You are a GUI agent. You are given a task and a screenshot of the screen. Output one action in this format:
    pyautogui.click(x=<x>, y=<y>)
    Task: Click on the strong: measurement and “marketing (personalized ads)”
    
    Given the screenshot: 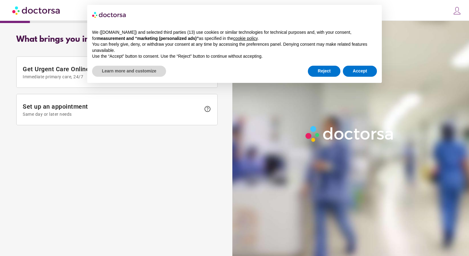 What is the action you would take?
    pyautogui.click(x=148, y=38)
    